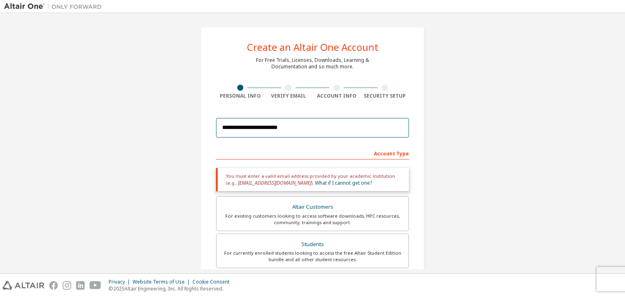 The image size is (625, 297). Describe the element at coordinates (80, 285) in the screenshot. I see `img: linkedin.svg` at that location.